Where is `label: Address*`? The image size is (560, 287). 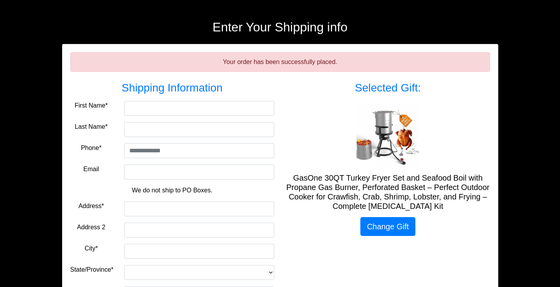 label: Address* is located at coordinates (91, 206).